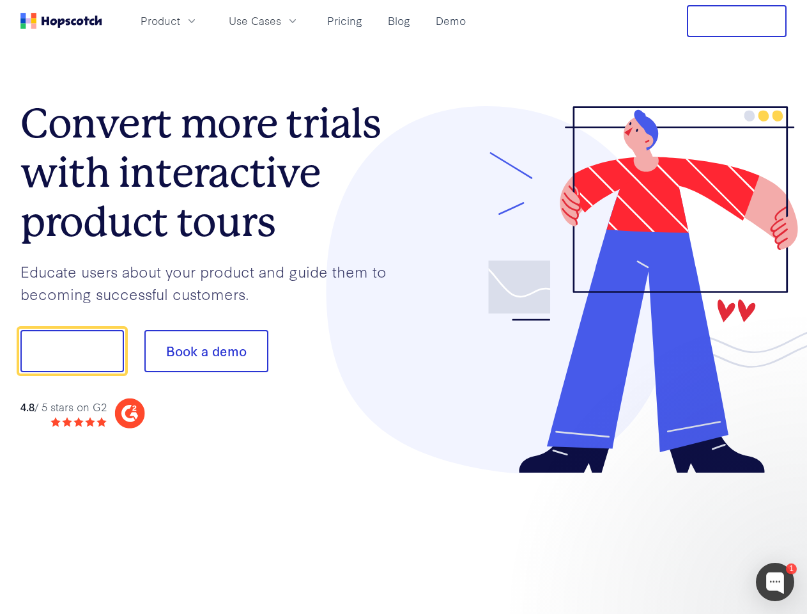 This screenshot has width=807, height=614. What do you see at coordinates (63, 407) in the screenshot?
I see `div: / 5 stars on G2` at bounding box center [63, 407].